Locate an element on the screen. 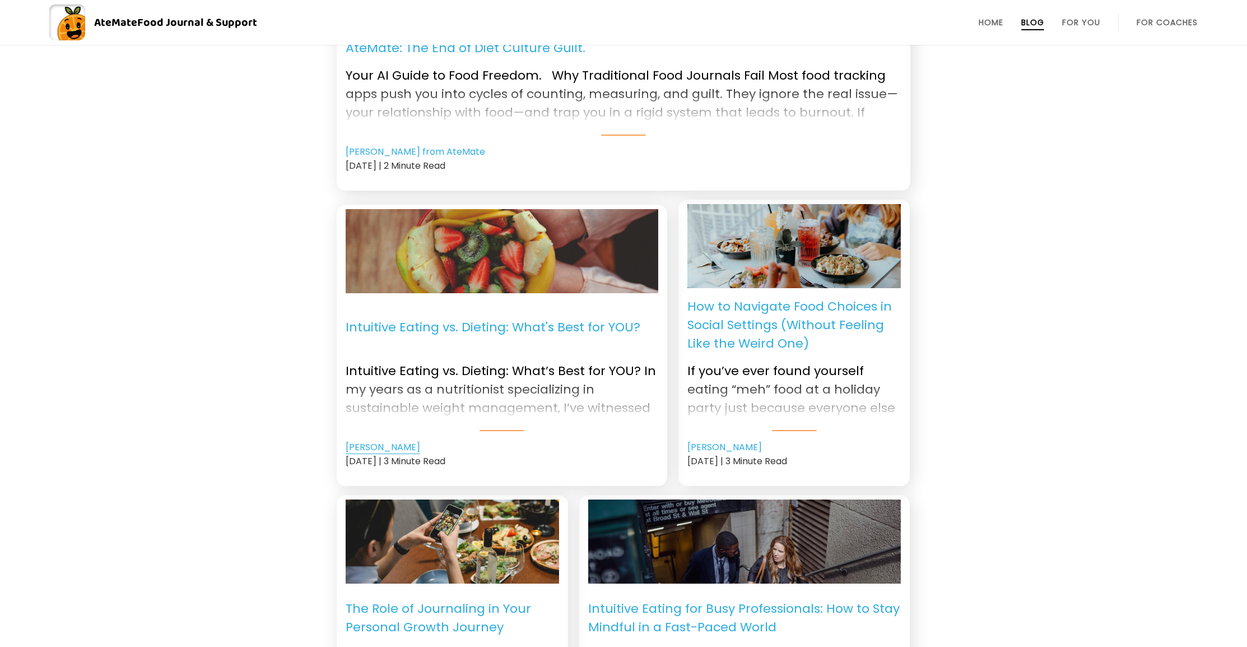  p: How to Navigate Food Choices in Social Settings (Without Feeling Like the Weird One) is located at coordinates (794, 324).